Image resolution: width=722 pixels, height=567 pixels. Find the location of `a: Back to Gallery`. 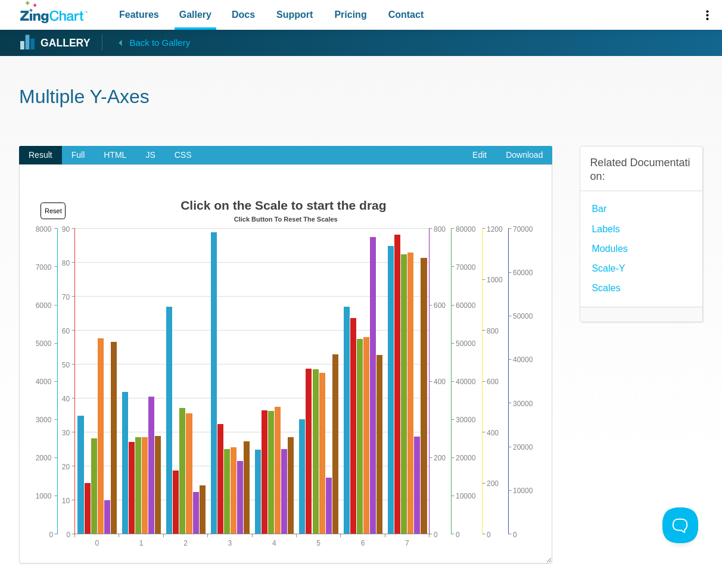

a: Back to Gallery is located at coordinates (146, 42).